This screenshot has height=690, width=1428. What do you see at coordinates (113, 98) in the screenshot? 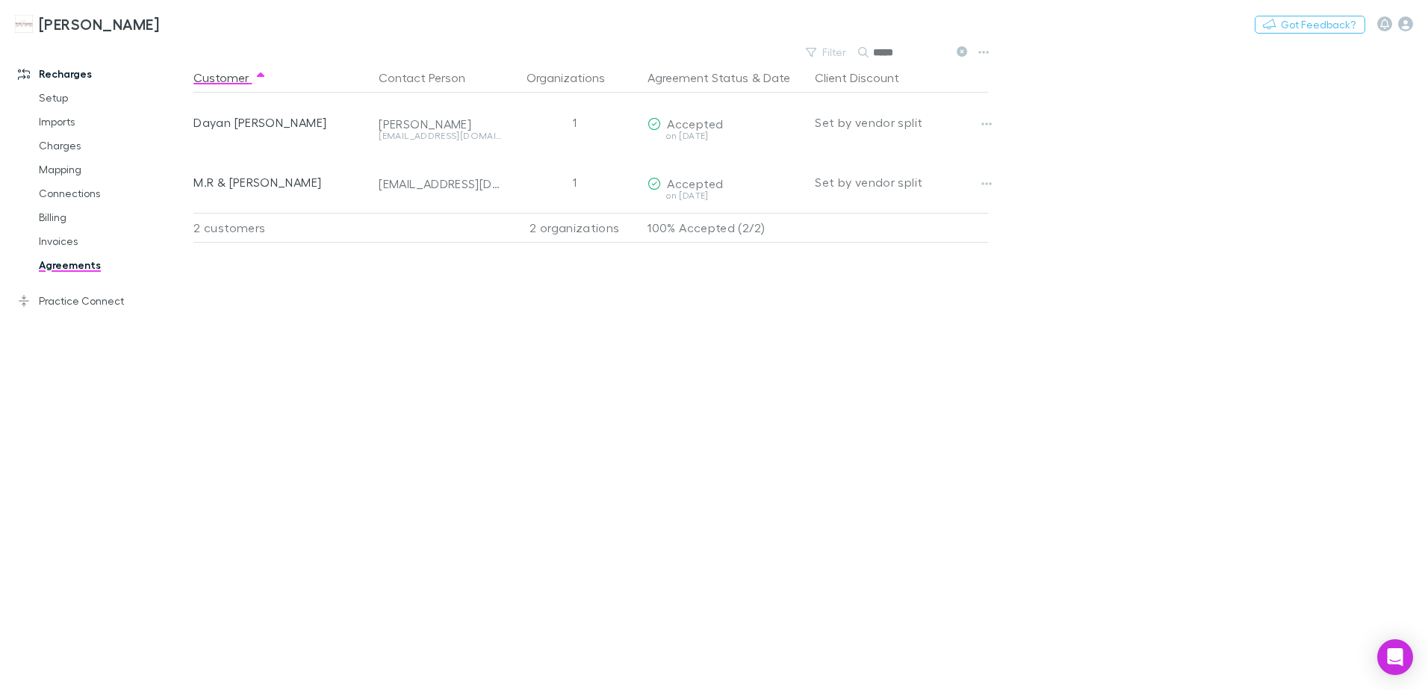
I see `a: Setup` at bounding box center [113, 98].